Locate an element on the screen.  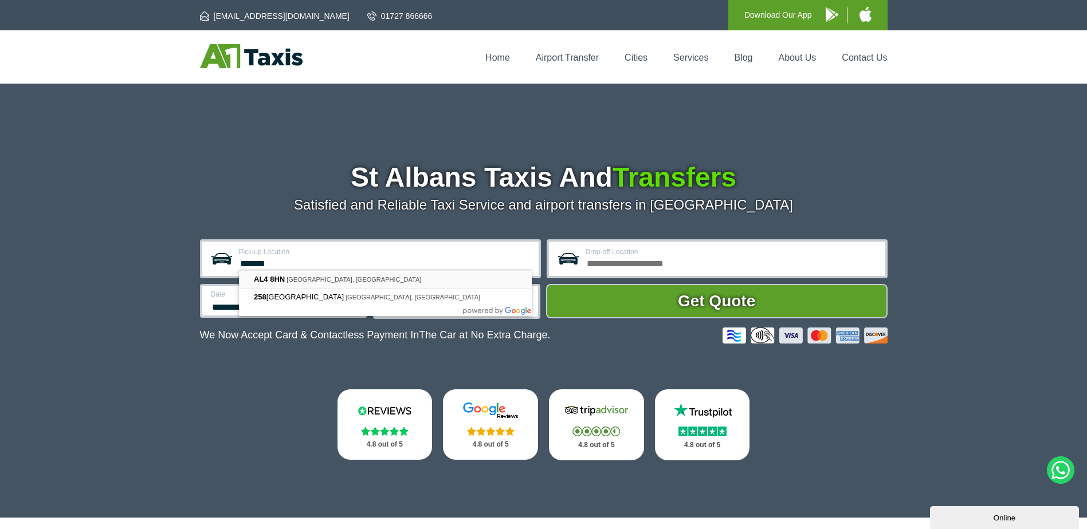
a: Services is located at coordinates (690, 57).